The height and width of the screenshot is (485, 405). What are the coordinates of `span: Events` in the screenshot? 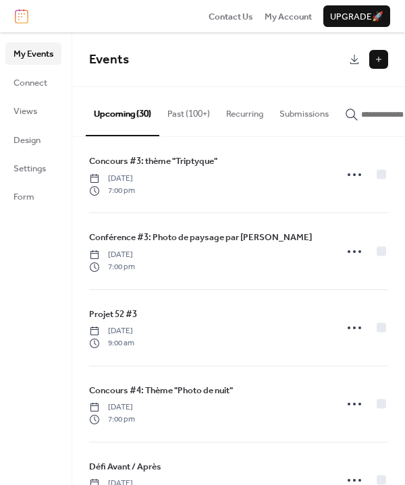 It's located at (109, 59).